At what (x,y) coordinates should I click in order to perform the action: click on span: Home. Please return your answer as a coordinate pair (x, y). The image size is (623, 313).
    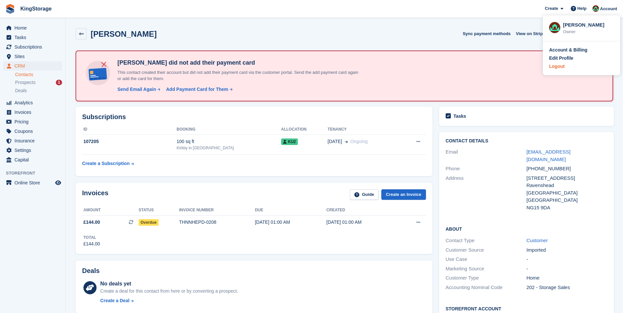
    Looking at the image, I should click on (34, 28).